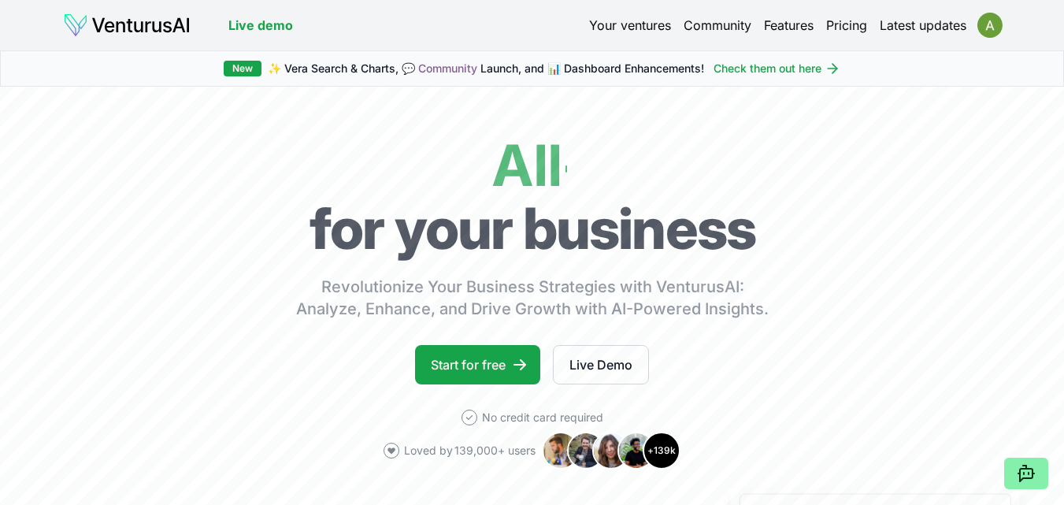 This screenshot has width=1064, height=505. Describe the element at coordinates (561, 451) in the screenshot. I see `img: Avatar 1` at that location.